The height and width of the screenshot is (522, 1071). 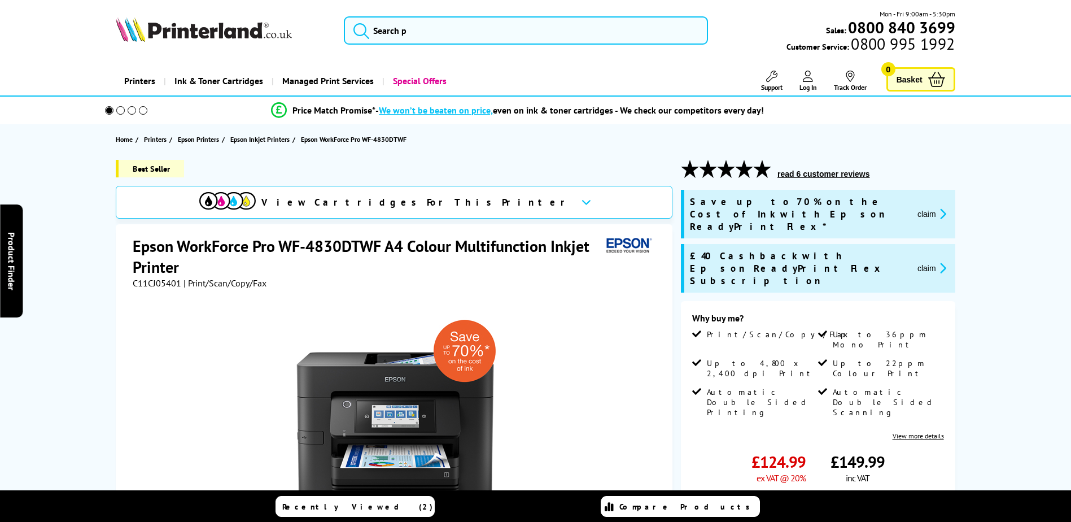 I want to click on span: £124.99, so click(x=778, y=461).